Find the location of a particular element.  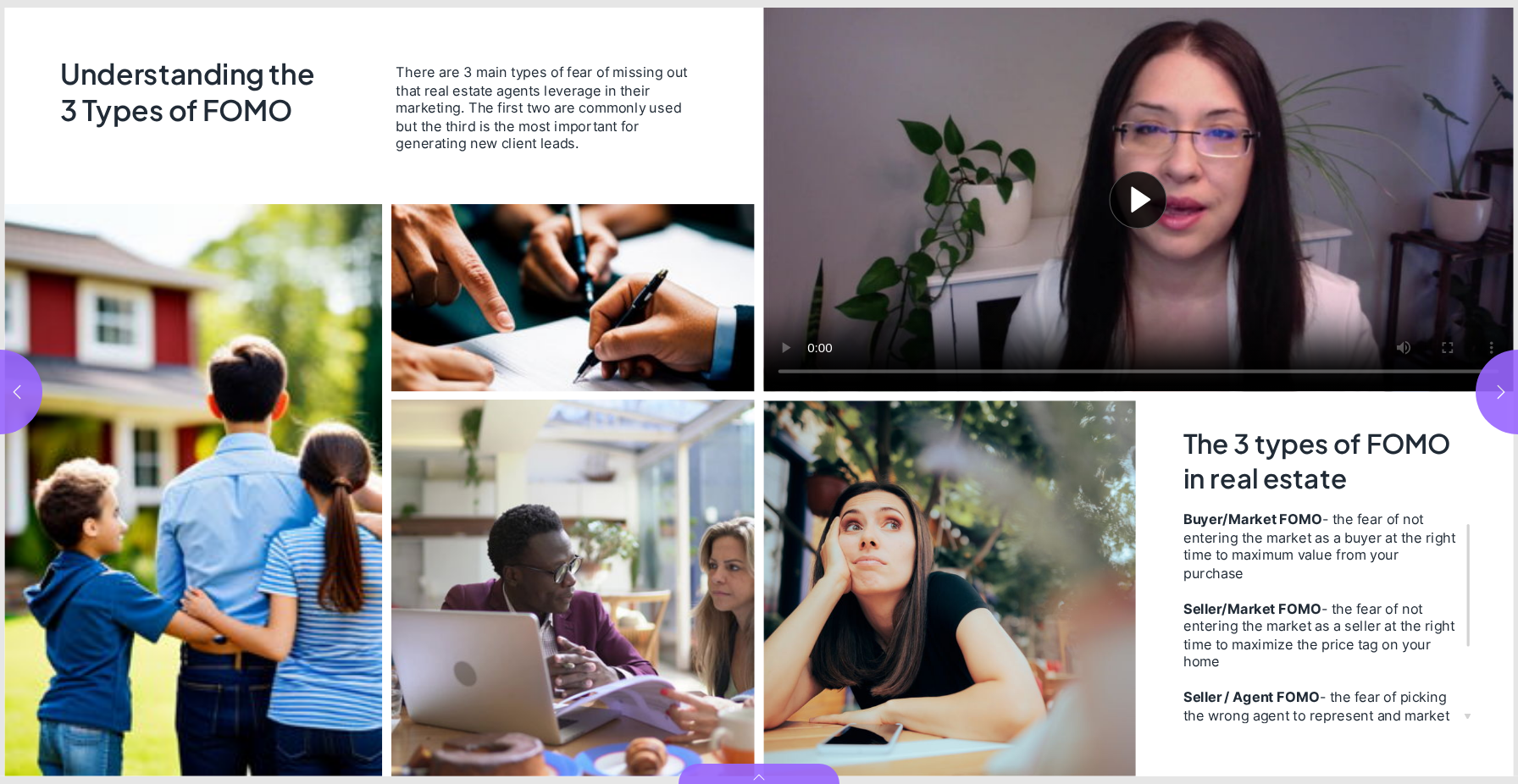

strong: Seller / Agent FOMO is located at coordinates (1250, 697).